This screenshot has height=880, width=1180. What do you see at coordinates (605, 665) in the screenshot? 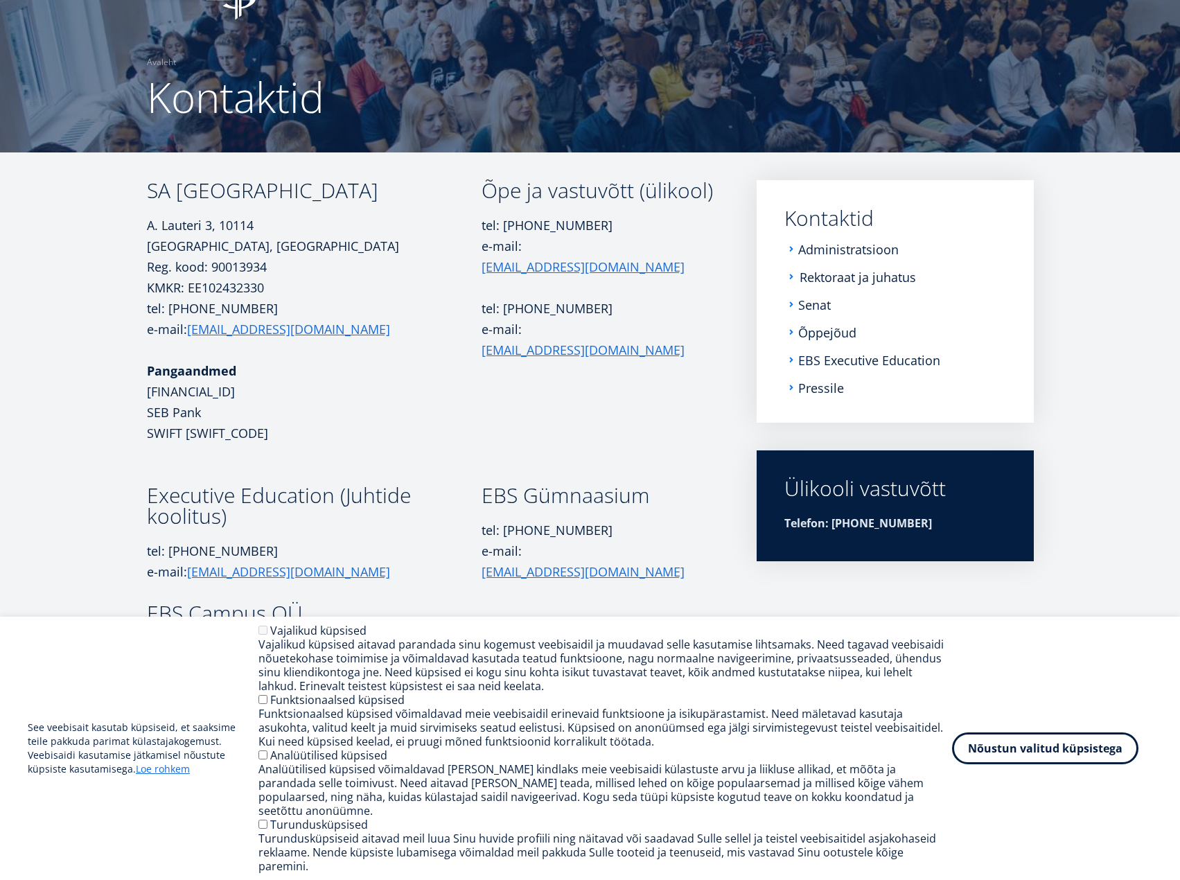
I see `div: Vajalikud küpsised aitavad parandada sinu kogemust veebisaidil ja muudavad selle kasutamise lihts...` at bounding box center [605, 665].